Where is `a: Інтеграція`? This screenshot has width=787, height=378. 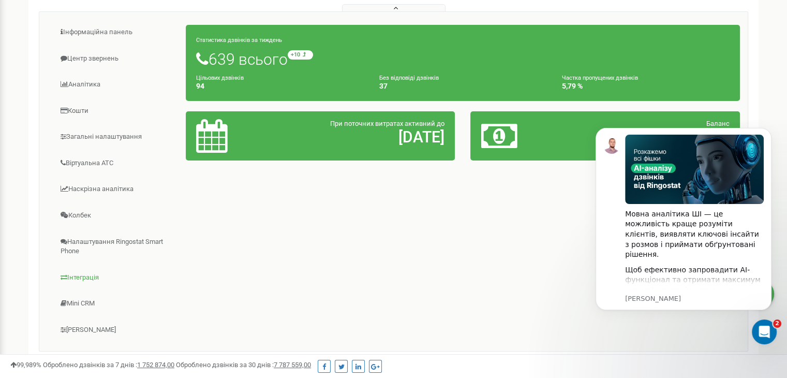
a: Інтеграція is located at coordinates (116, 277).